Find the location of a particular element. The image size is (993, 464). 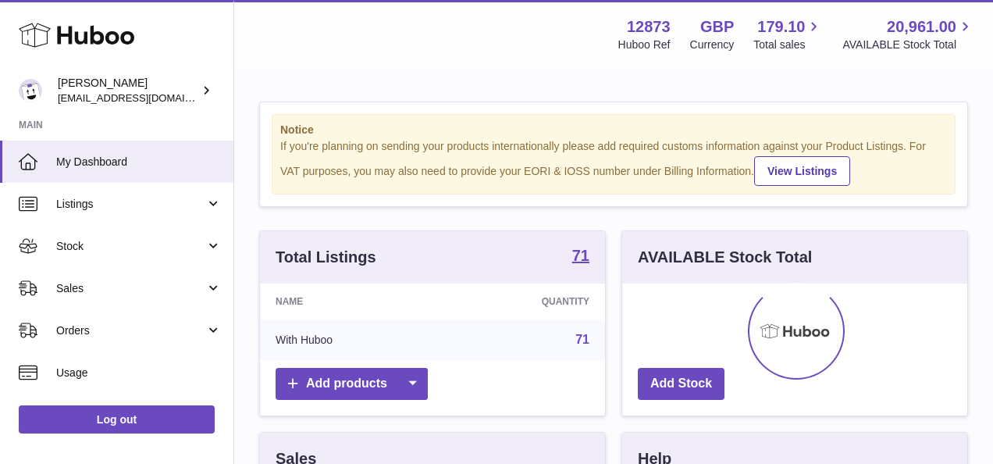

a: 179.10 Total sales is located at coordinates (788, 34).